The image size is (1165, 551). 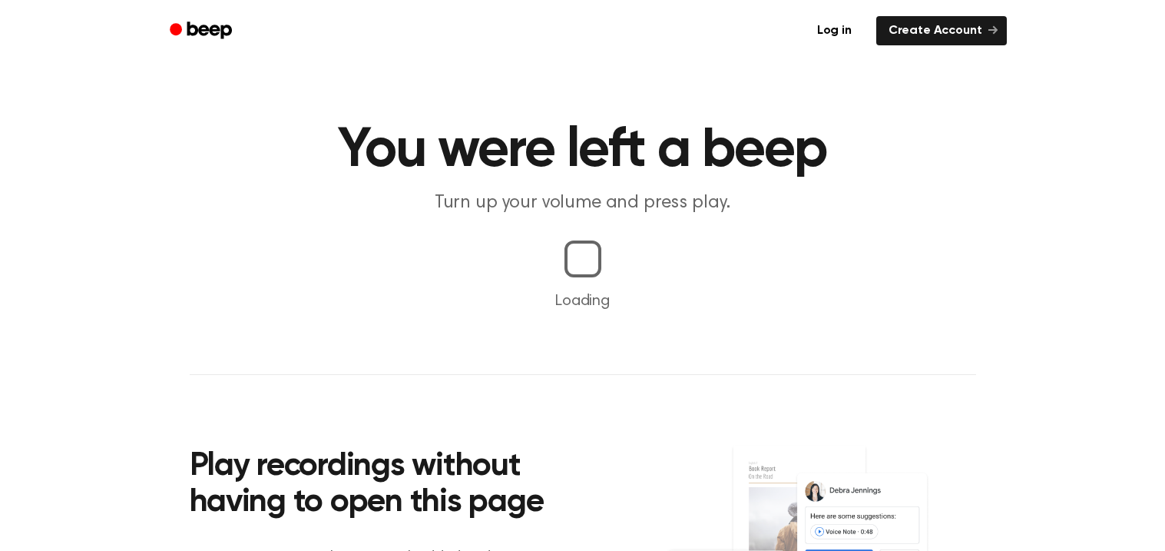 What do you see at coordinates (583, 151) in the screenshot?
I see `h1: You were left a beep` at bounding box center [583, 151].